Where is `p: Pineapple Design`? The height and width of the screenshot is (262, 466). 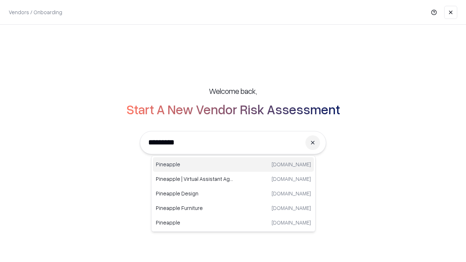
p: Pineapple Design is located at coordinates (195, 193).